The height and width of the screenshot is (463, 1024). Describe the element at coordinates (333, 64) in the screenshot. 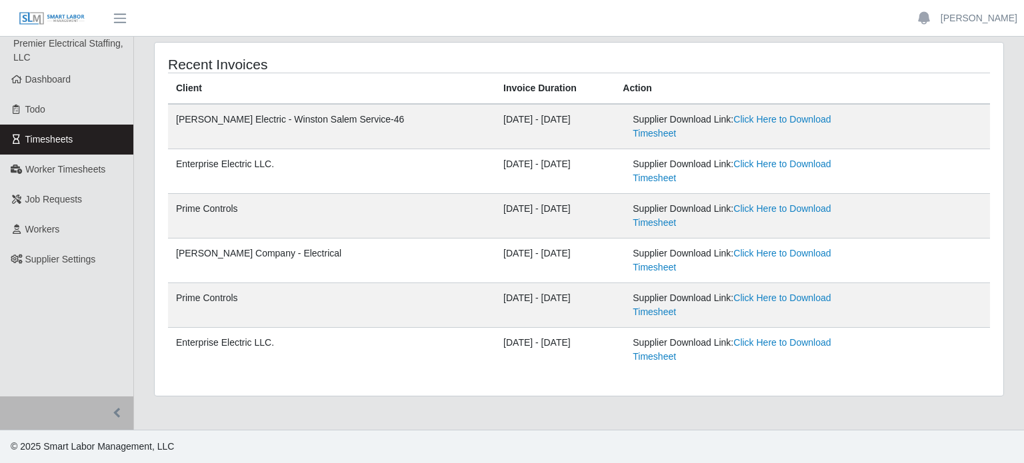

I see `h4: Recent Invoices` at that location.